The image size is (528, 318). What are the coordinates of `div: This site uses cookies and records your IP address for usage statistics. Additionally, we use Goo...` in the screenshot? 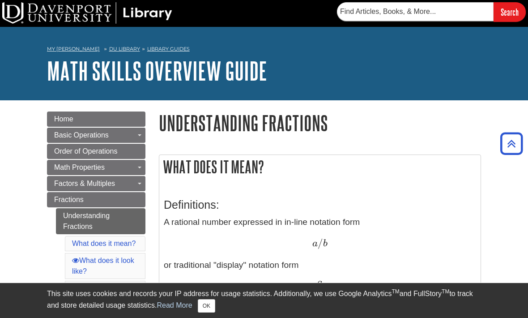 It's located at (264, 300).